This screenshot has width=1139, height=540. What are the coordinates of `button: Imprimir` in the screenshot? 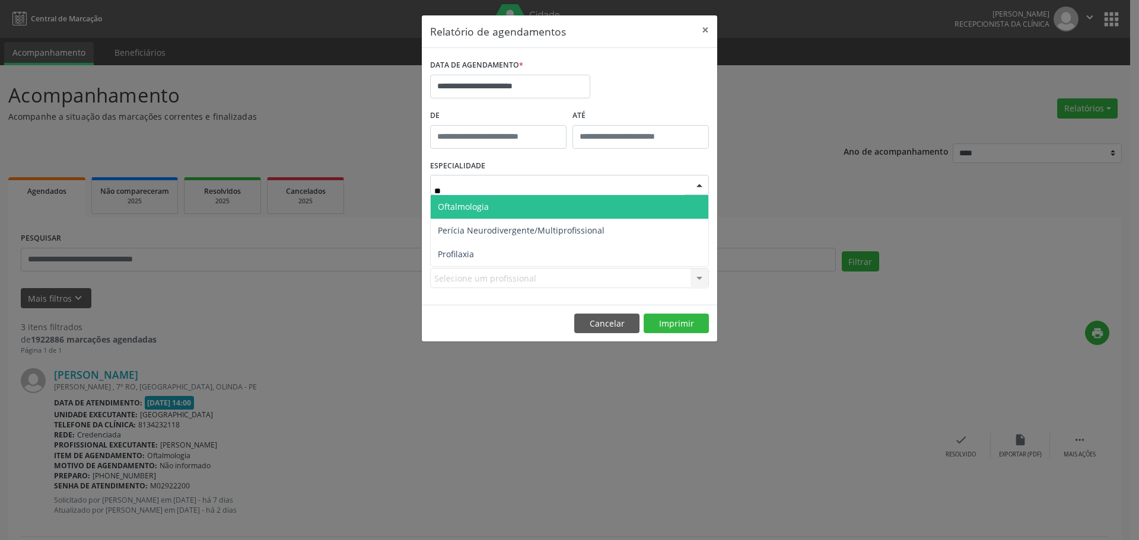 It's located at (676, 324).